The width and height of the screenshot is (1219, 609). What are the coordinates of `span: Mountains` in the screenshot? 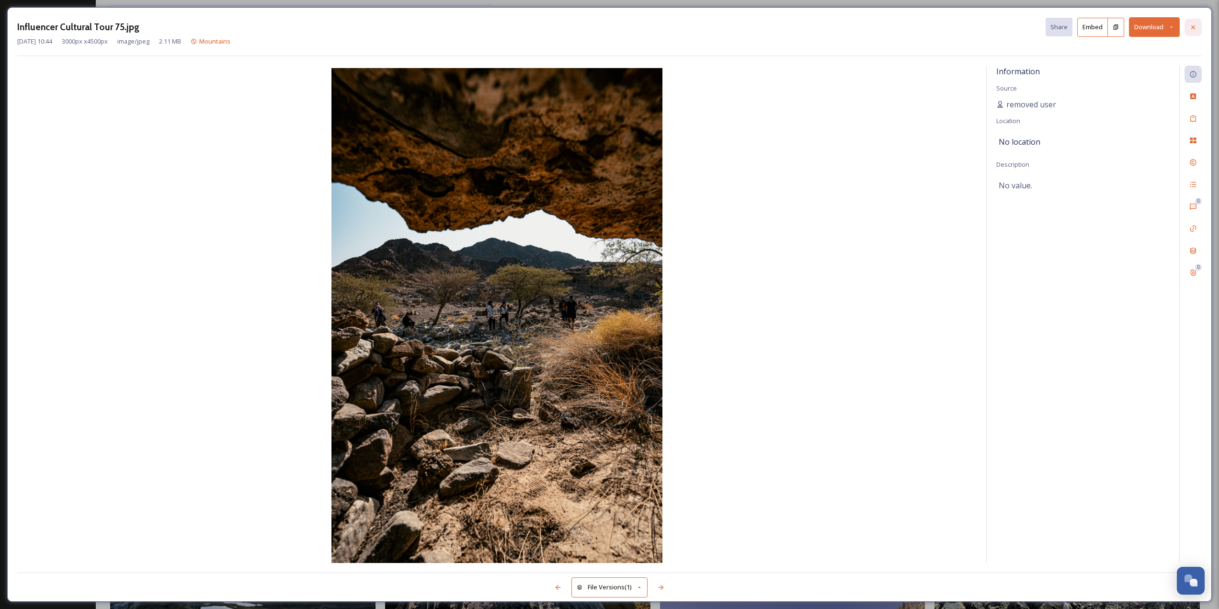 It's located at (215, 41).